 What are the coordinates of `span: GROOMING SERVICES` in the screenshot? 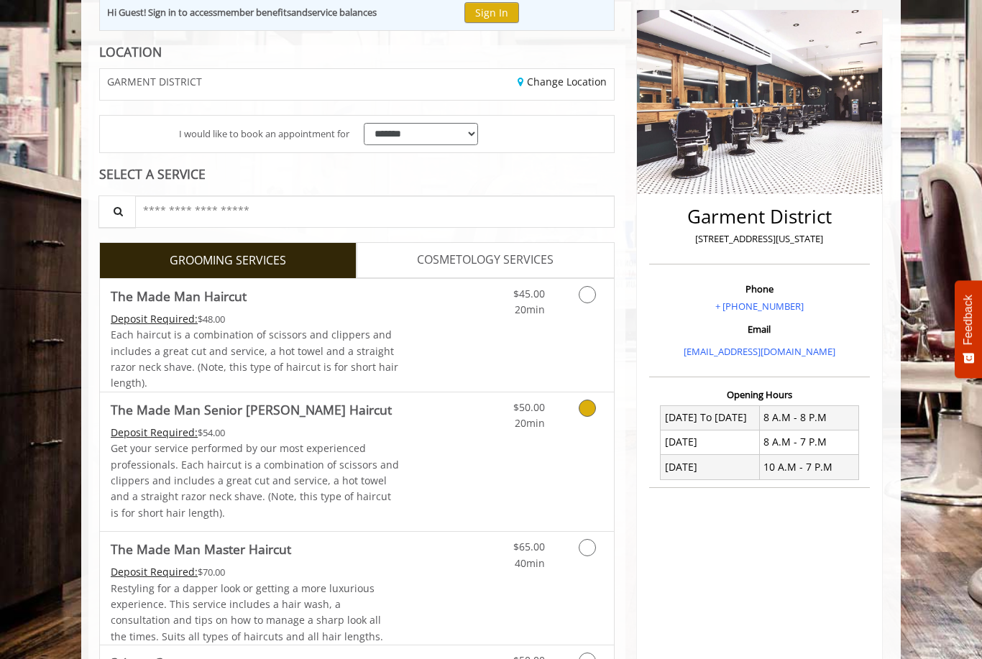 It's located at (228, 261).